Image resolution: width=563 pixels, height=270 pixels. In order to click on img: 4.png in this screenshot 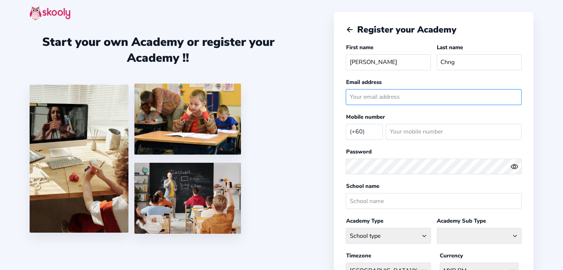, I will do `click(188, 119)`.